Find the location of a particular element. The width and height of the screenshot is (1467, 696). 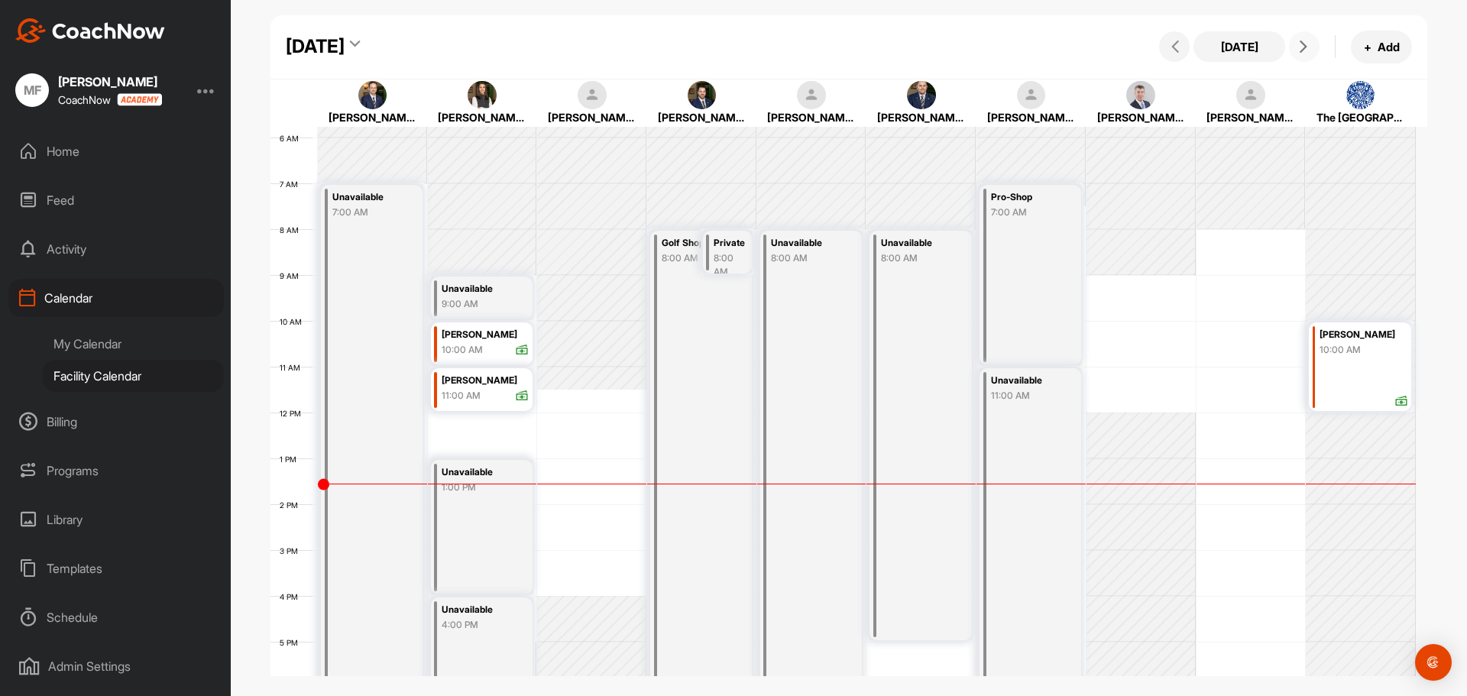

div: Schedule is located at coordinates (116, 617).